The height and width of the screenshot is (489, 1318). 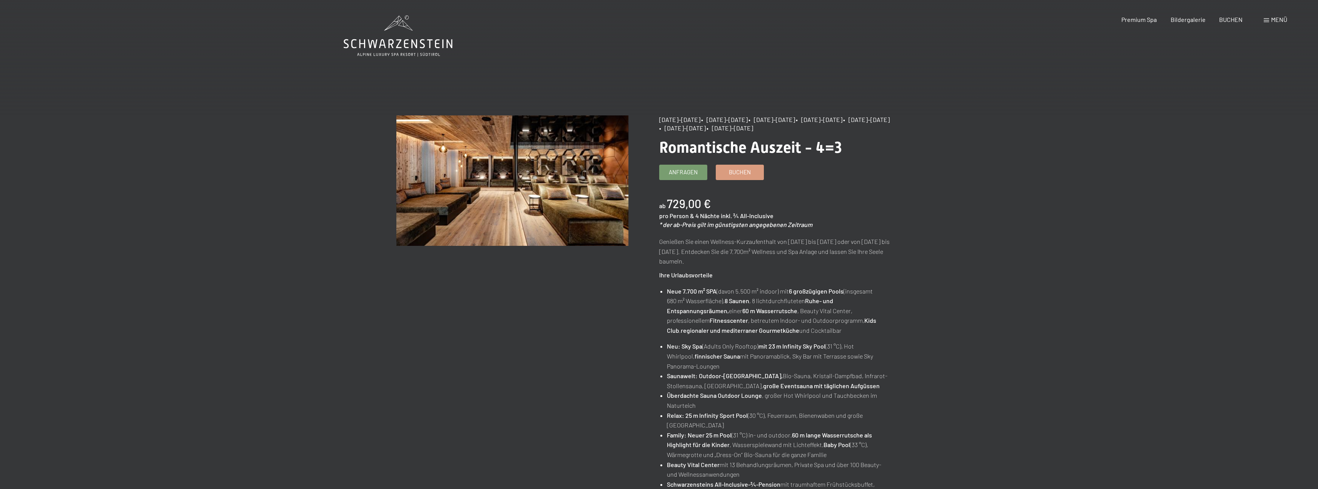 I want to click on strong: große Eventsauna mit täglichen Aufgüssen, so click(x=821, y=386).